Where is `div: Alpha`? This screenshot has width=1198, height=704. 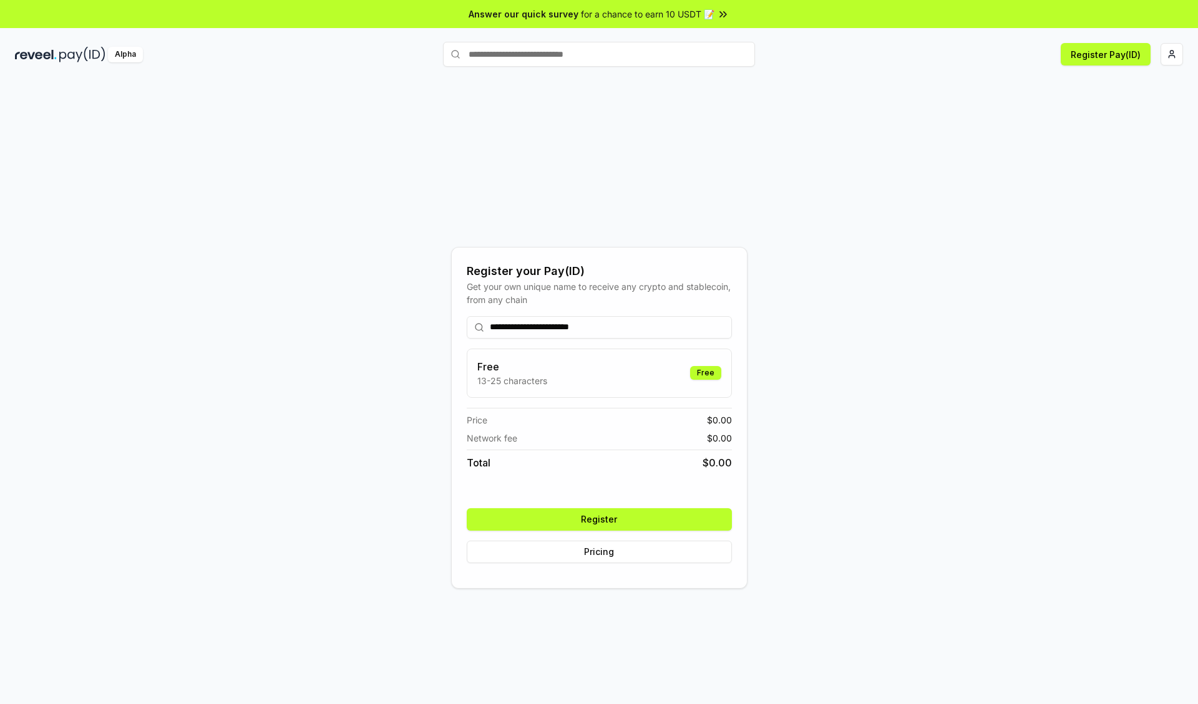 div: Alpha is located at coordinates (125, 54).